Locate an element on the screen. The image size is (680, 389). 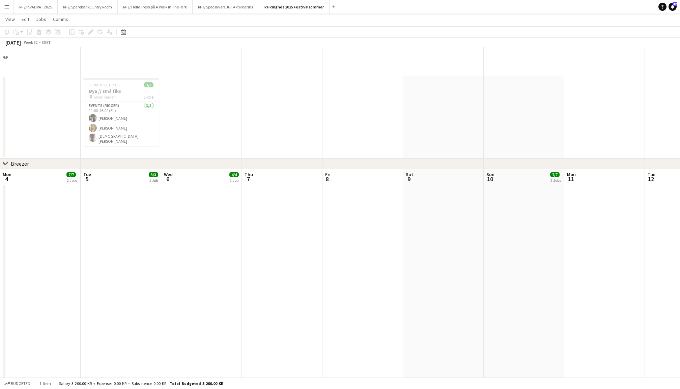
span: Fri is located at coordinates (328, 174).